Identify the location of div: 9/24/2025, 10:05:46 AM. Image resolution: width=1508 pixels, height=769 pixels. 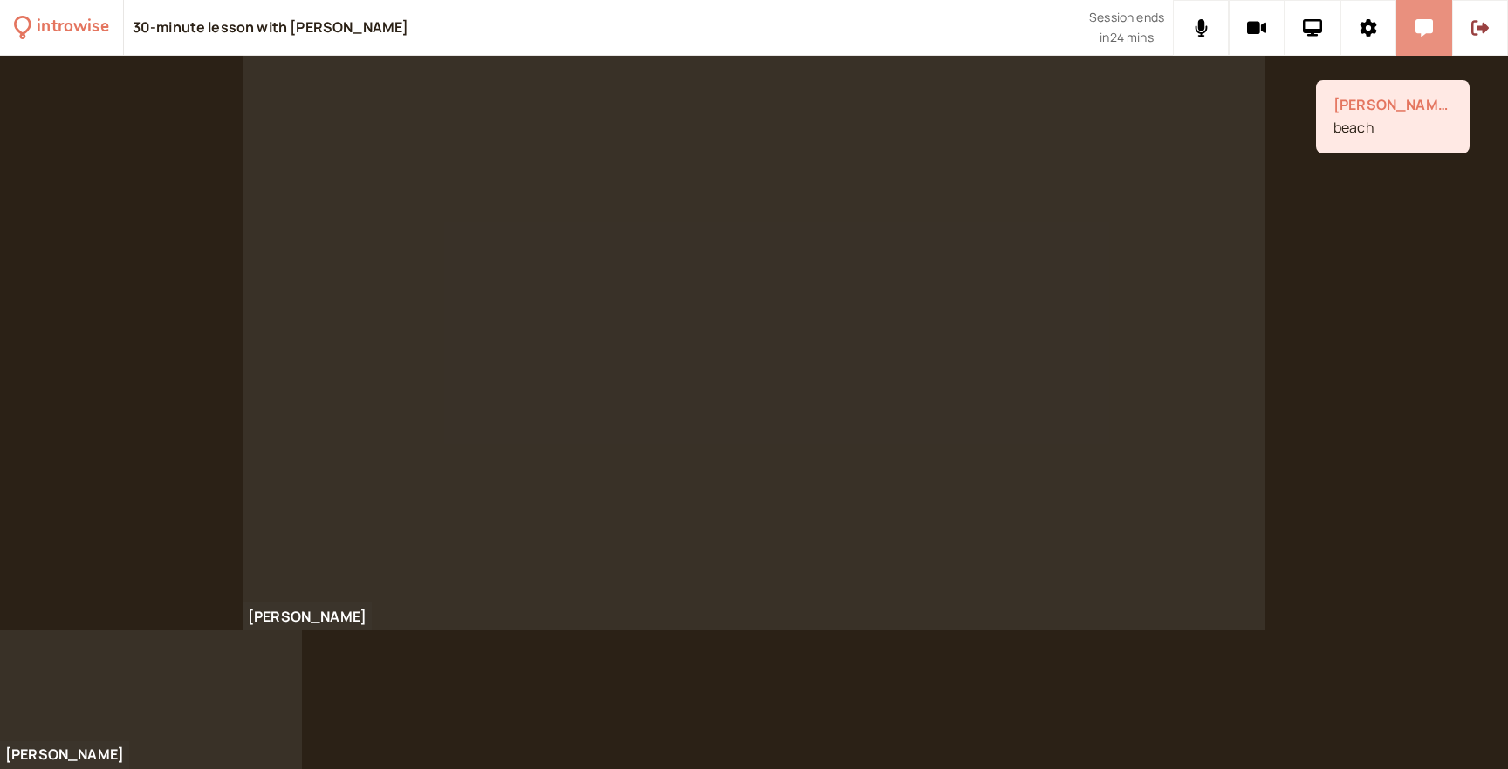
(1392, 117).